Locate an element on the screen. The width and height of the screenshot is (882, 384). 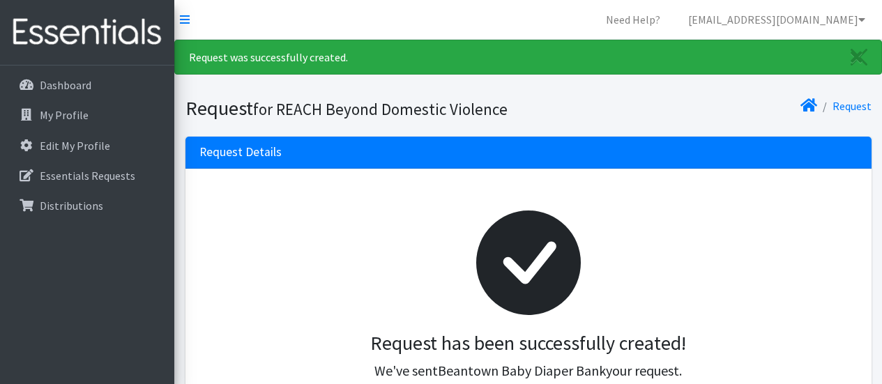
h1: Request is located at coordinates (354, 108).